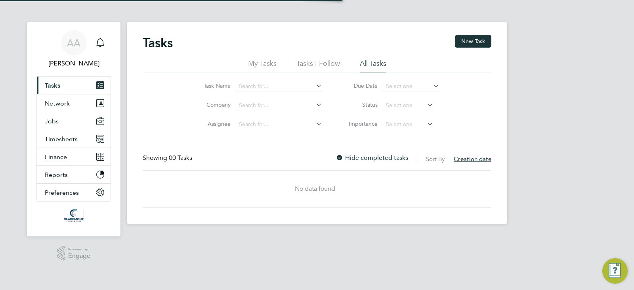 This screenshot has width=634, height=290. Describe the element at coordinates (158, 43) in the screenshot. I see `h2: Tasks` at that location.